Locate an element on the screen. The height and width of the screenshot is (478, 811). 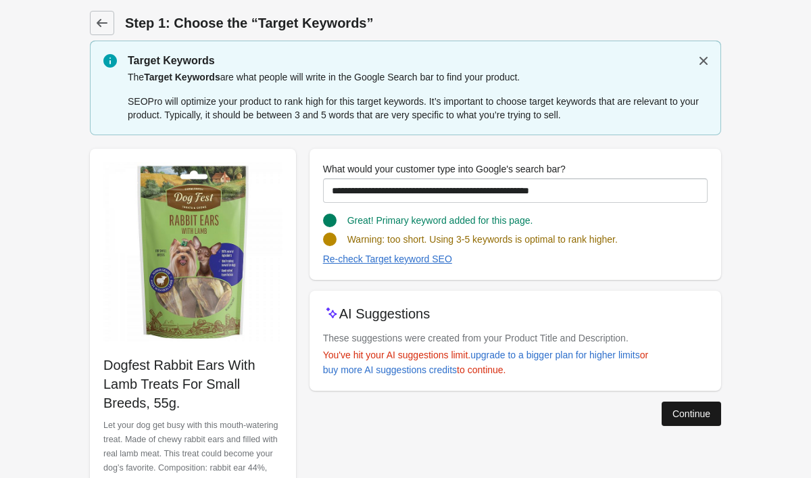
span: The are what people will write in the Google Search bar to find your product. is located at coordinates (324, 77).